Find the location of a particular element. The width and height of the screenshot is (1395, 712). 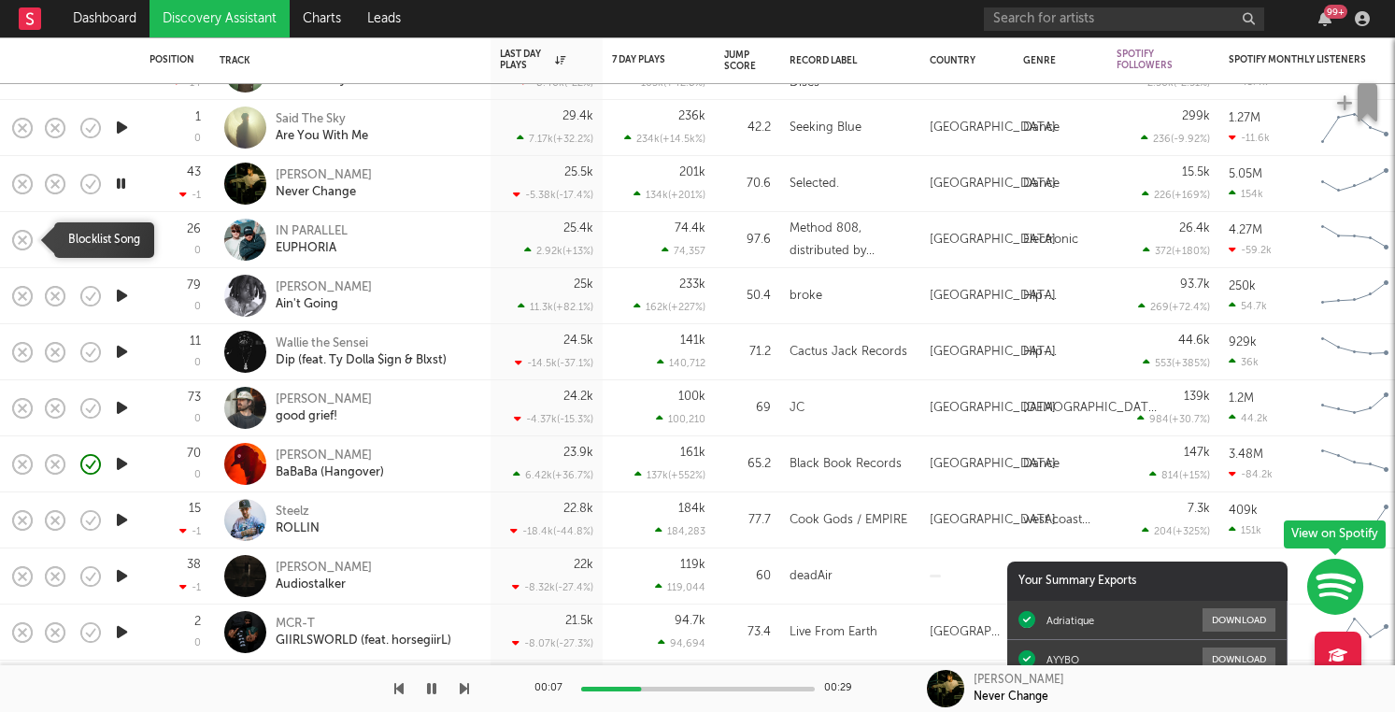

div: 22k is located at coordinates (583, 564).